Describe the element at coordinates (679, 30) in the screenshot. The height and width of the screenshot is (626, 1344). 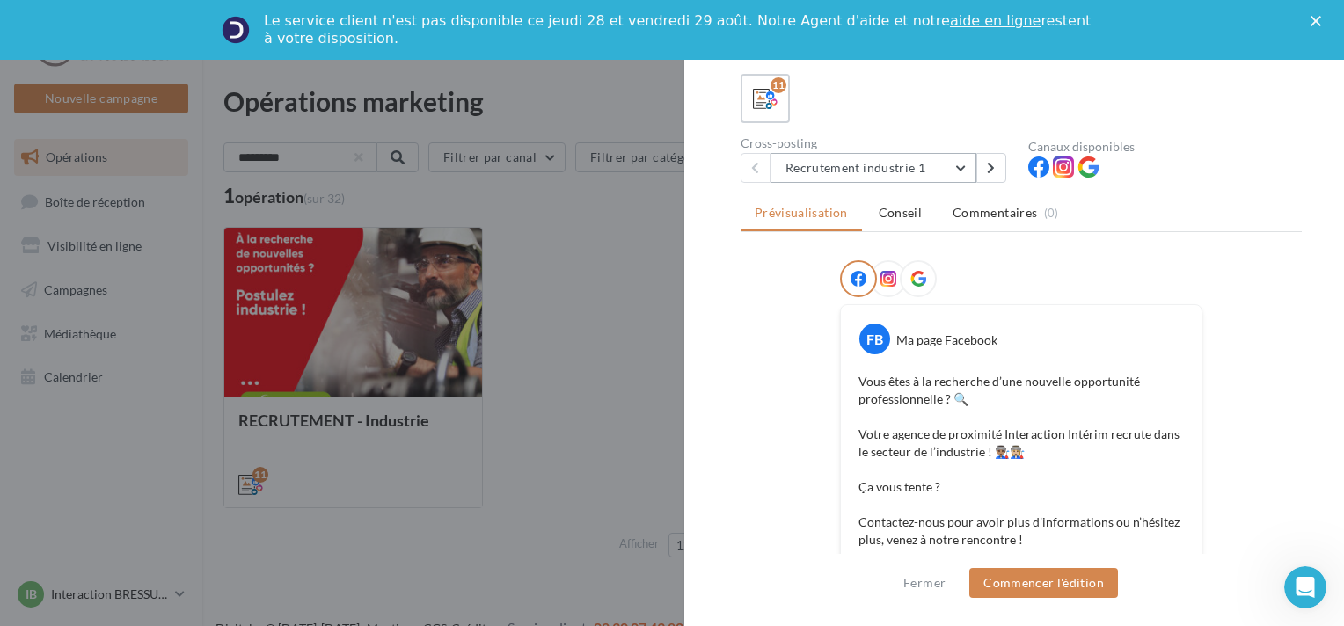
I see `div: Le service client n'est pas disponible ce jeudi 28 et vendredi 29 août. Notre Agent d'aide et not...` at that location.